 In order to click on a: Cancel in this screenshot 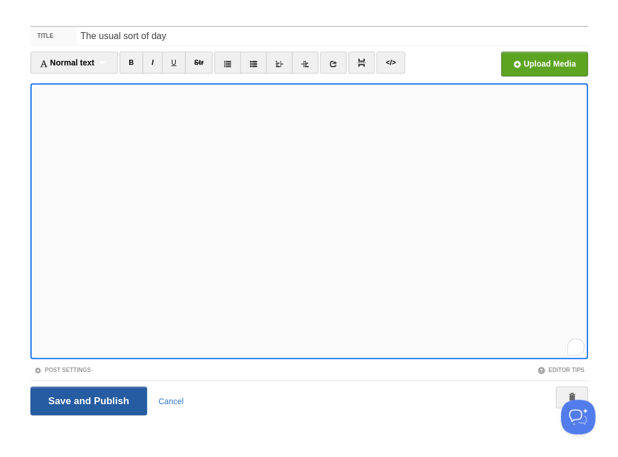, I will do `click(171, 401)`.